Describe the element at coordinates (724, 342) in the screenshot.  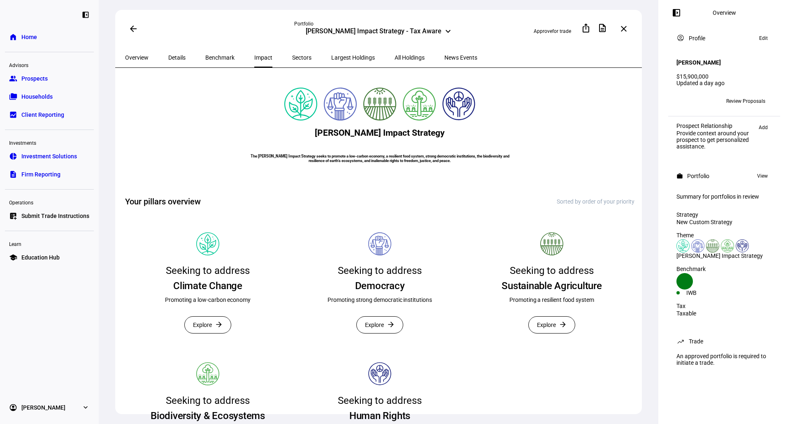
I see `eth-panel-overview-card-header: Trade` at that location.